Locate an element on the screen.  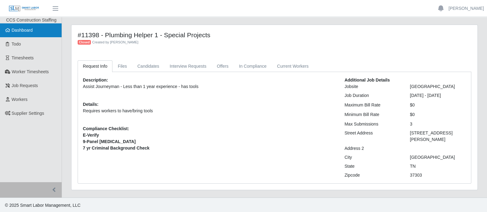
span: © 2025 Smart Labor Management, LLC is located at coordinates (43, 206).